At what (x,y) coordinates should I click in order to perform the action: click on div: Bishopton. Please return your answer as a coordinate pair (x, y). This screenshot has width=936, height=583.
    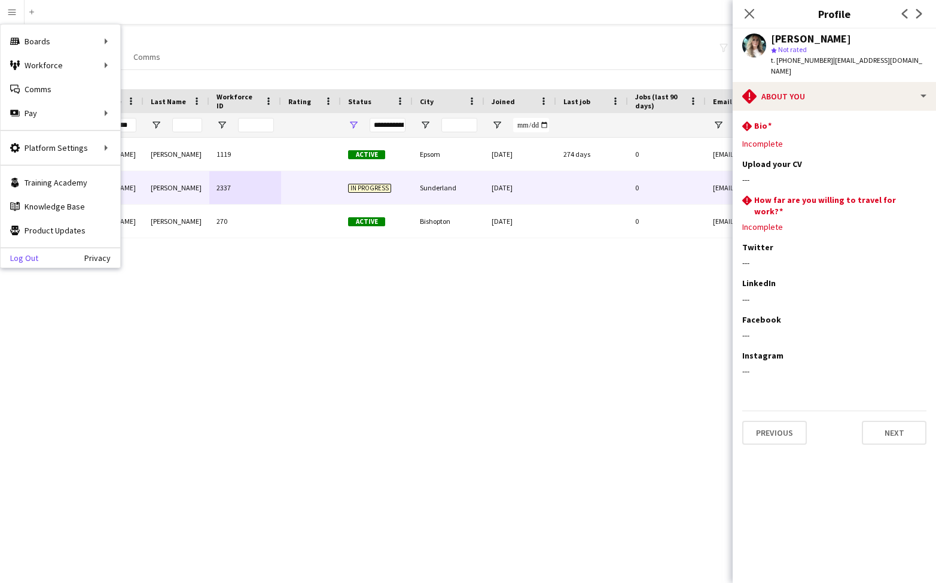
    Looking at the image, I should click on (449, 221).